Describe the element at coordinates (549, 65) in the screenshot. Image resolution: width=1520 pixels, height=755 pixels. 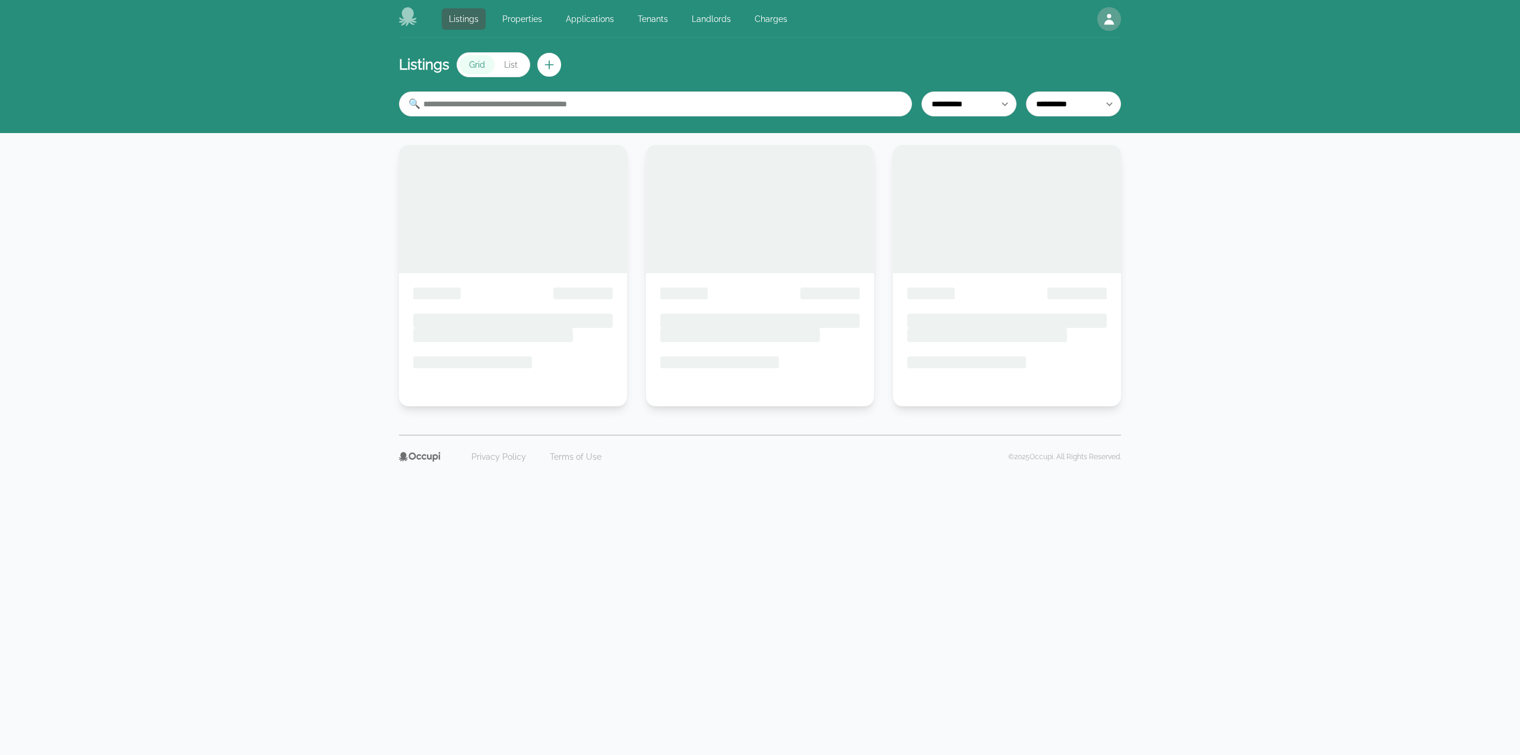
I see `button: Create new listing` at that location.